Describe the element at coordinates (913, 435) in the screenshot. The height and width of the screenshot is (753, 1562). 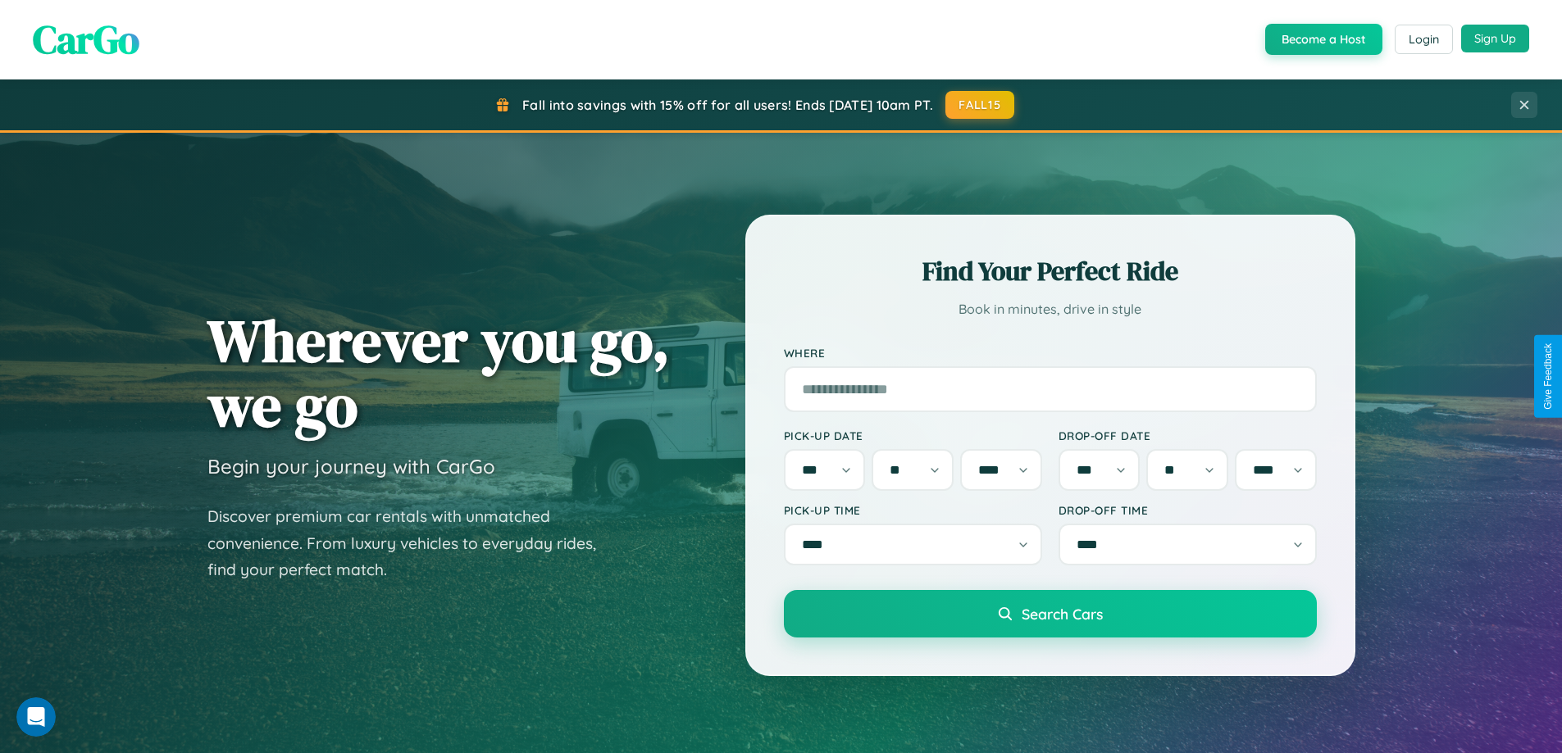
I see `label: Pick-up Date` at that location.